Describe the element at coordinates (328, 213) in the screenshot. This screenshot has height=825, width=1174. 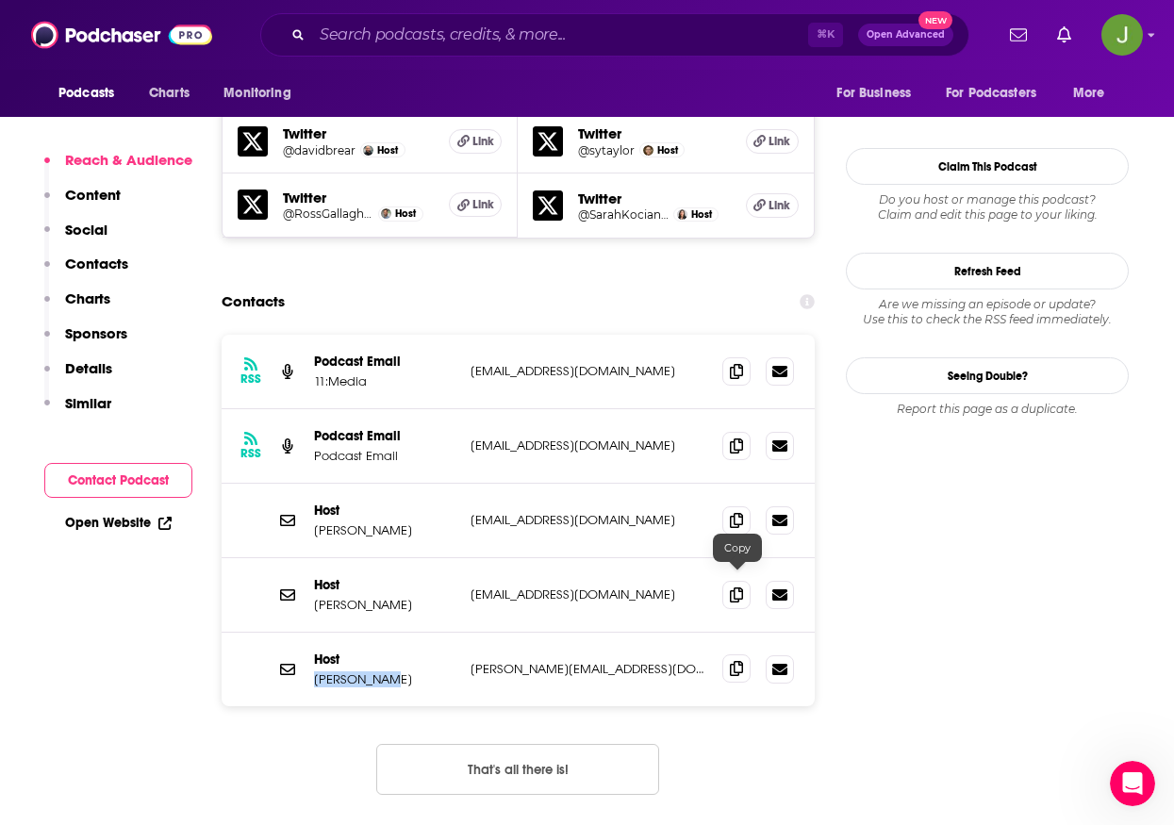
I see `a: @RossGallagher07` at that location.